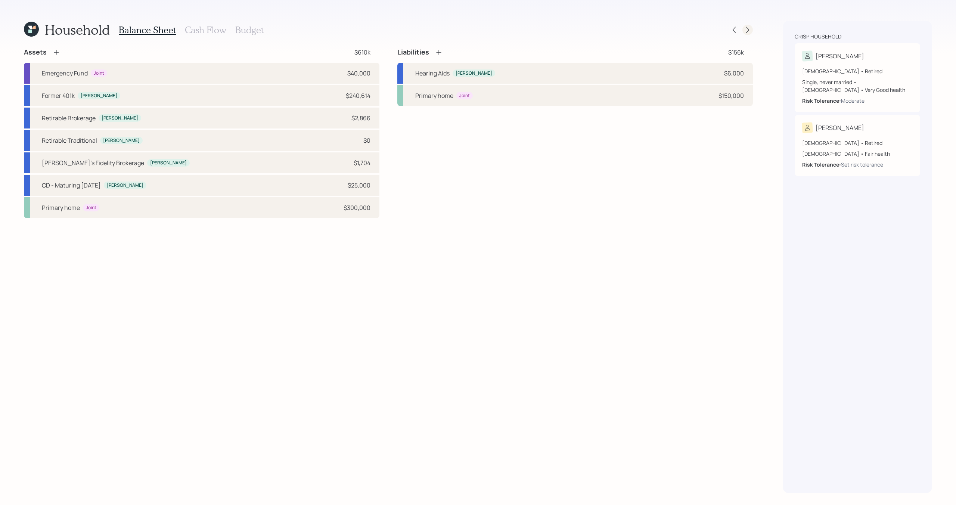 The width and height of the screenshot is (956, 505). I want to click on h4: Assets, so click(35, 52).